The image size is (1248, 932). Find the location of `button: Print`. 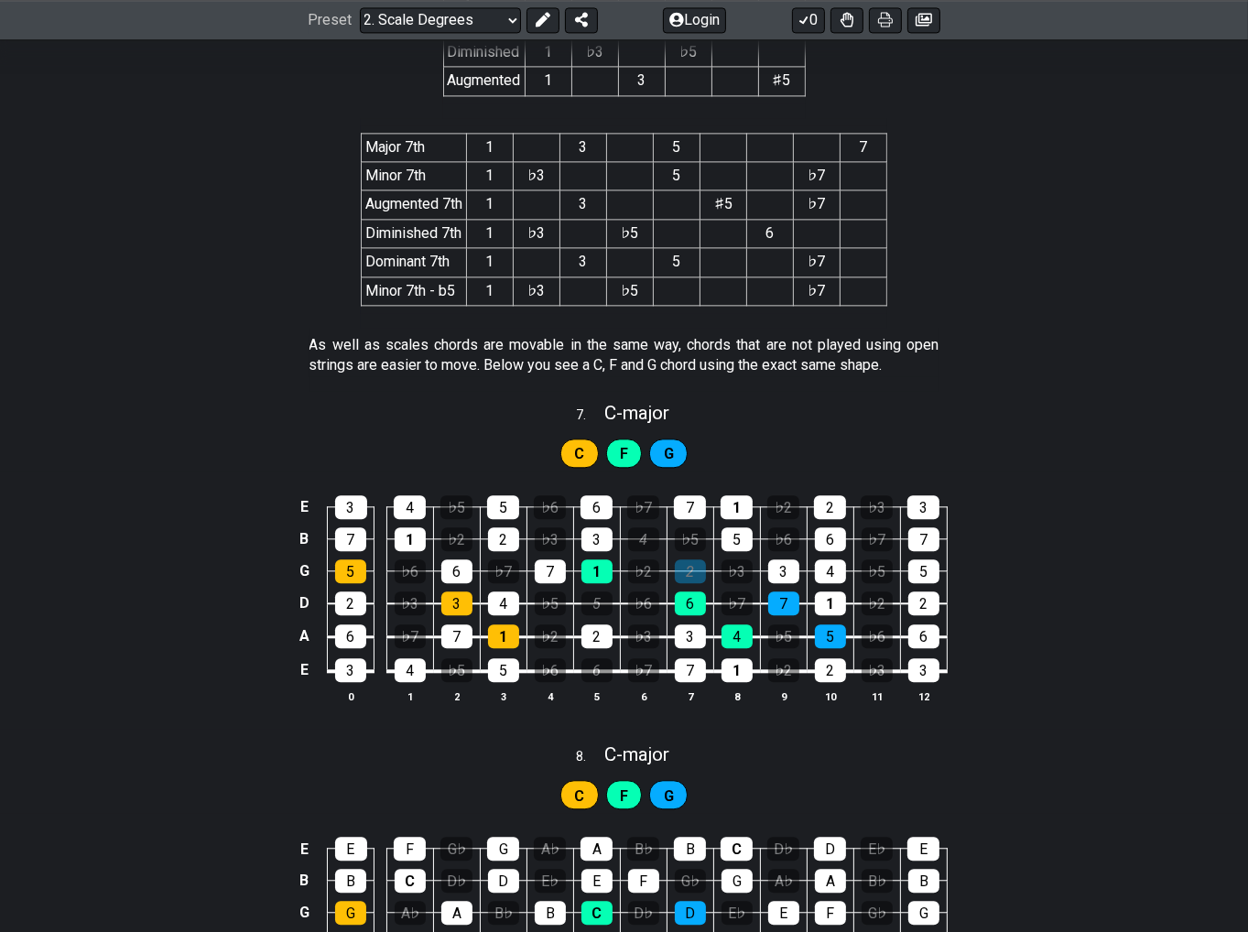

button: Print is located at coordinates (886, 20).